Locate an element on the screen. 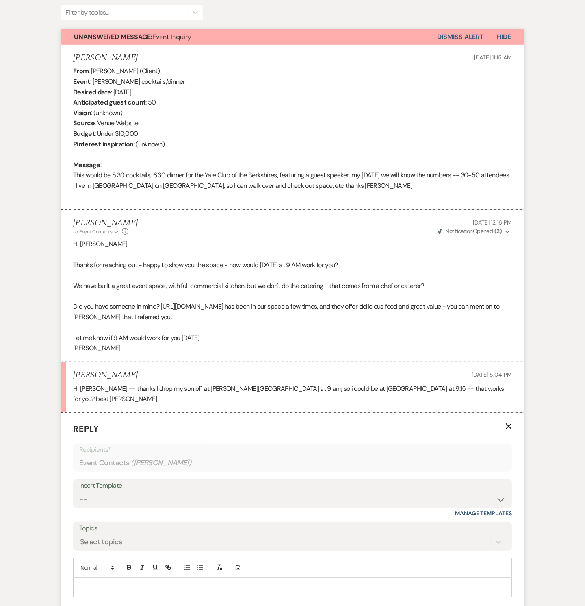 Image resolution: width=585 pixels, height=606 pixels. div: Event Contacts is located at coordinates (293, 463).